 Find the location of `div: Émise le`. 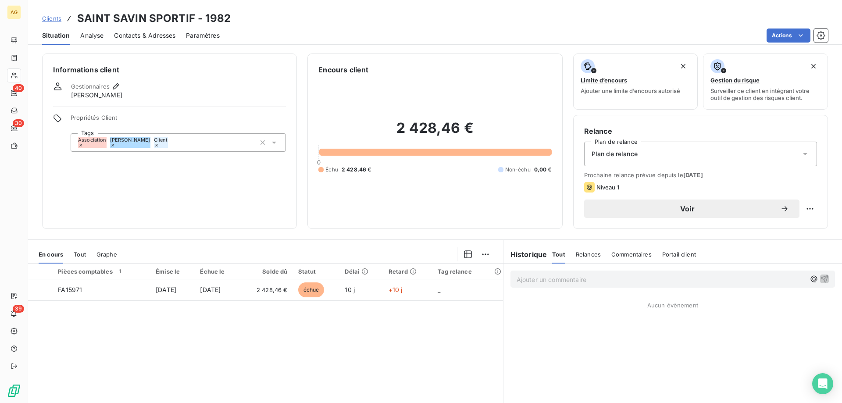

div: Émise le is located at coordinates (172, 272).